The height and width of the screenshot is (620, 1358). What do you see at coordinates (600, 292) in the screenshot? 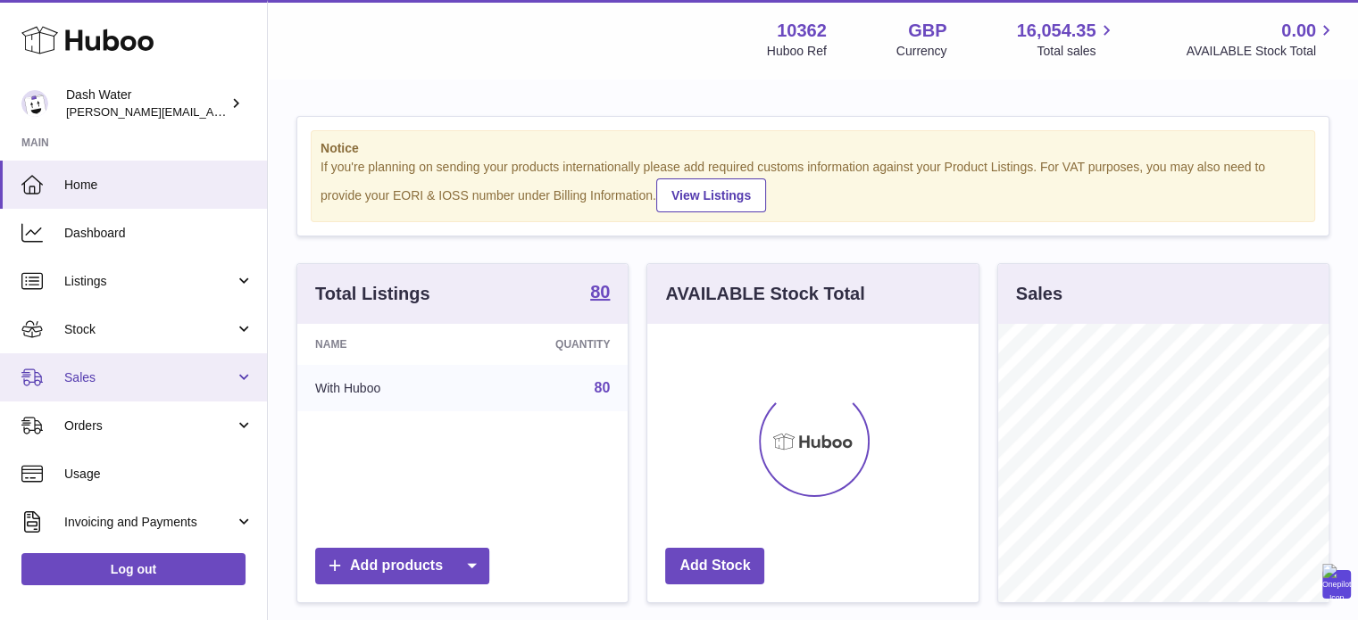
I see `strong: 80` at bounding box center [600, 292].